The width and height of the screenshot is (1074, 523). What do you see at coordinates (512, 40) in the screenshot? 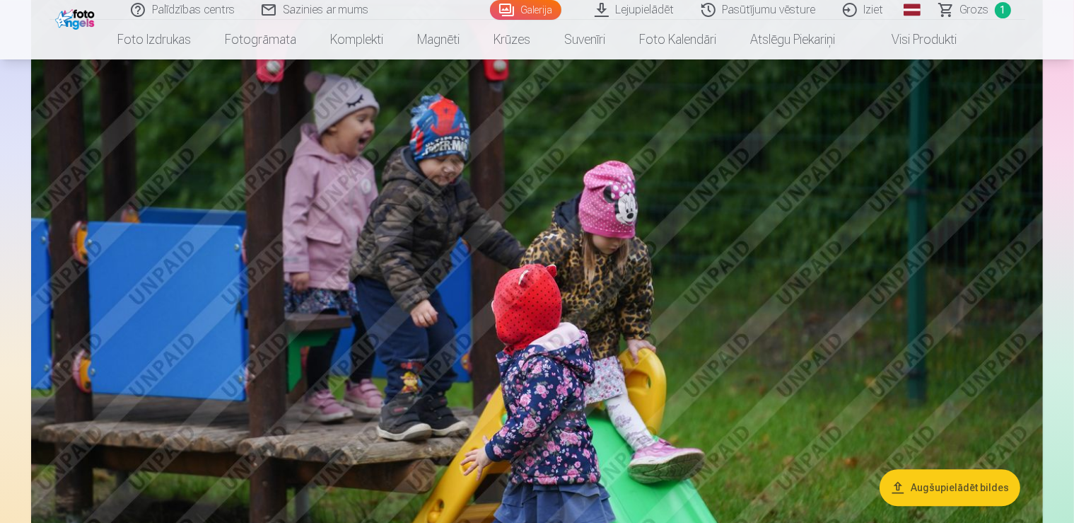
I see `a: Krūzes` at bounding box center [512, 40].